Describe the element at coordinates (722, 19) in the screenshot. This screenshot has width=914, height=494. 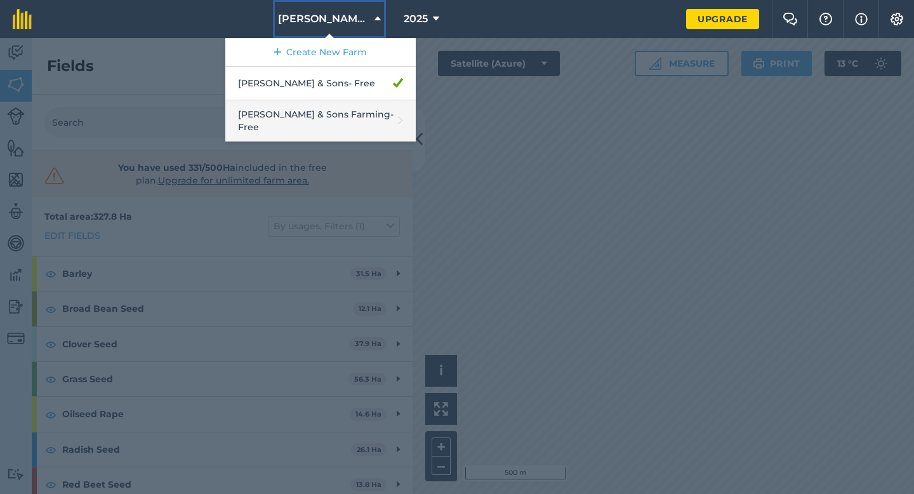
I see `a: Upgrade` at that location.